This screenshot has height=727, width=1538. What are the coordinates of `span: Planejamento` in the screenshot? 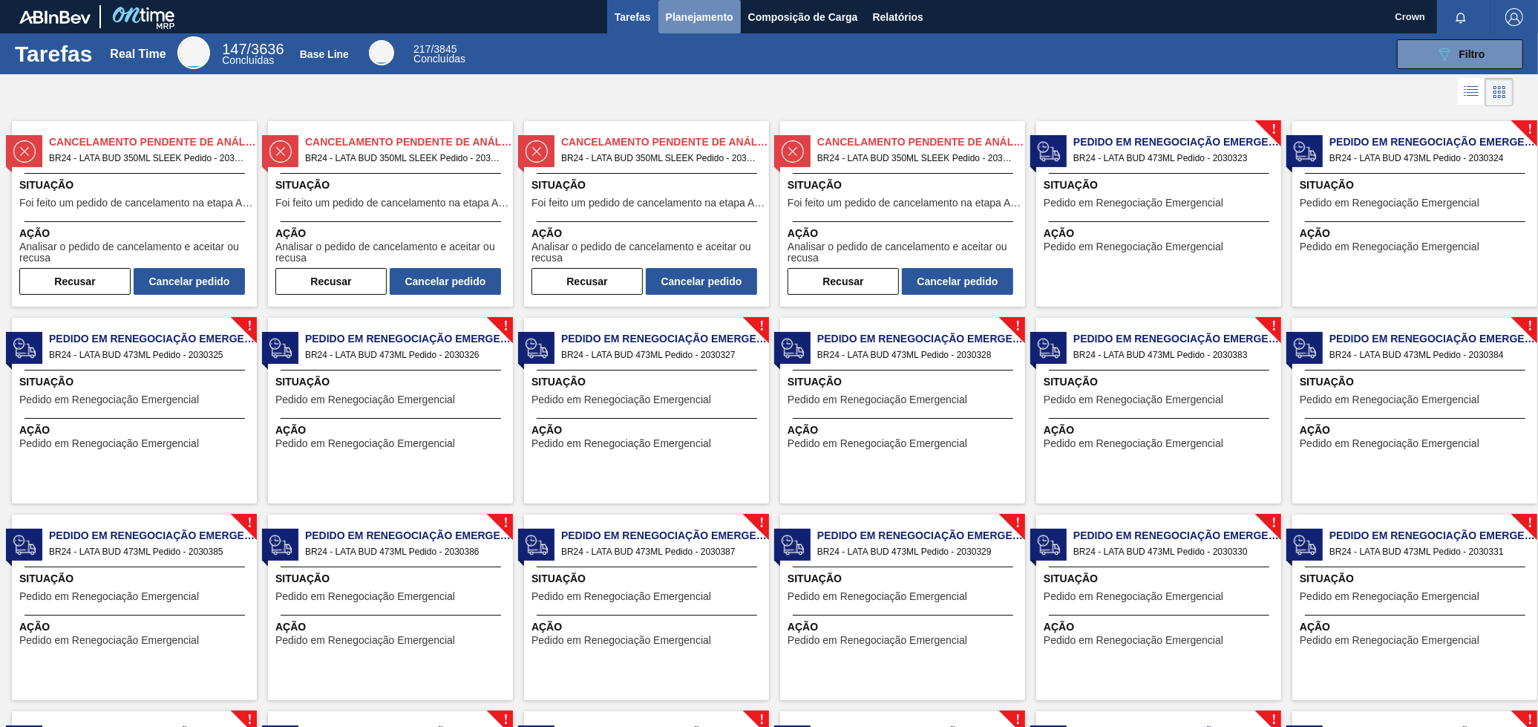 It's located at (699, 17).